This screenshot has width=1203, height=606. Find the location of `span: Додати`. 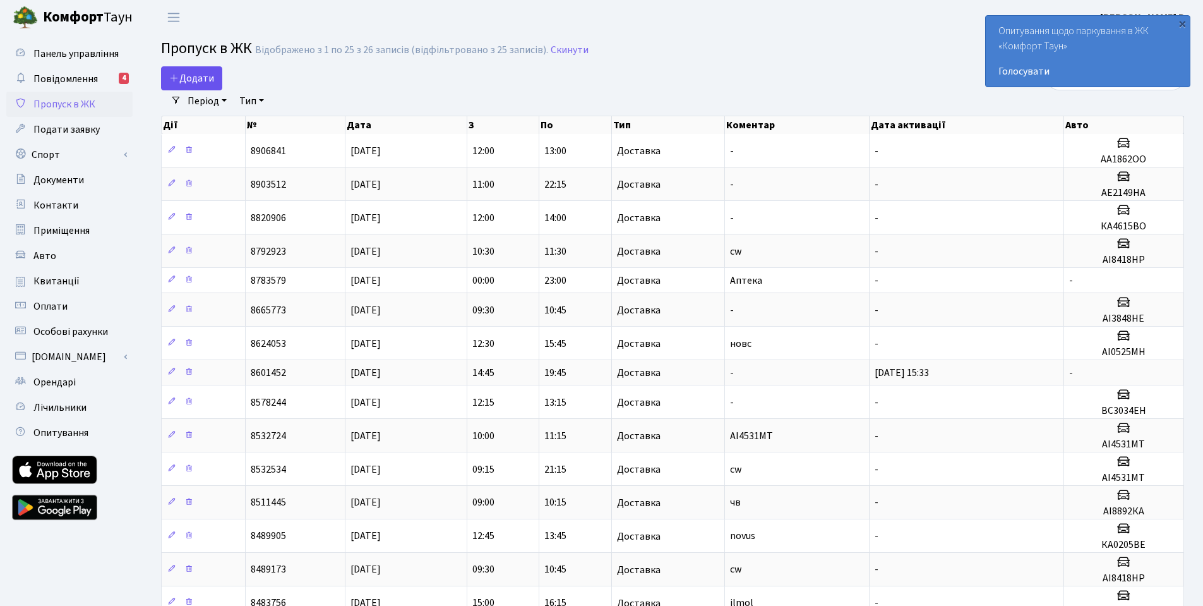

span: Додати is located at coordinates (191, 78).